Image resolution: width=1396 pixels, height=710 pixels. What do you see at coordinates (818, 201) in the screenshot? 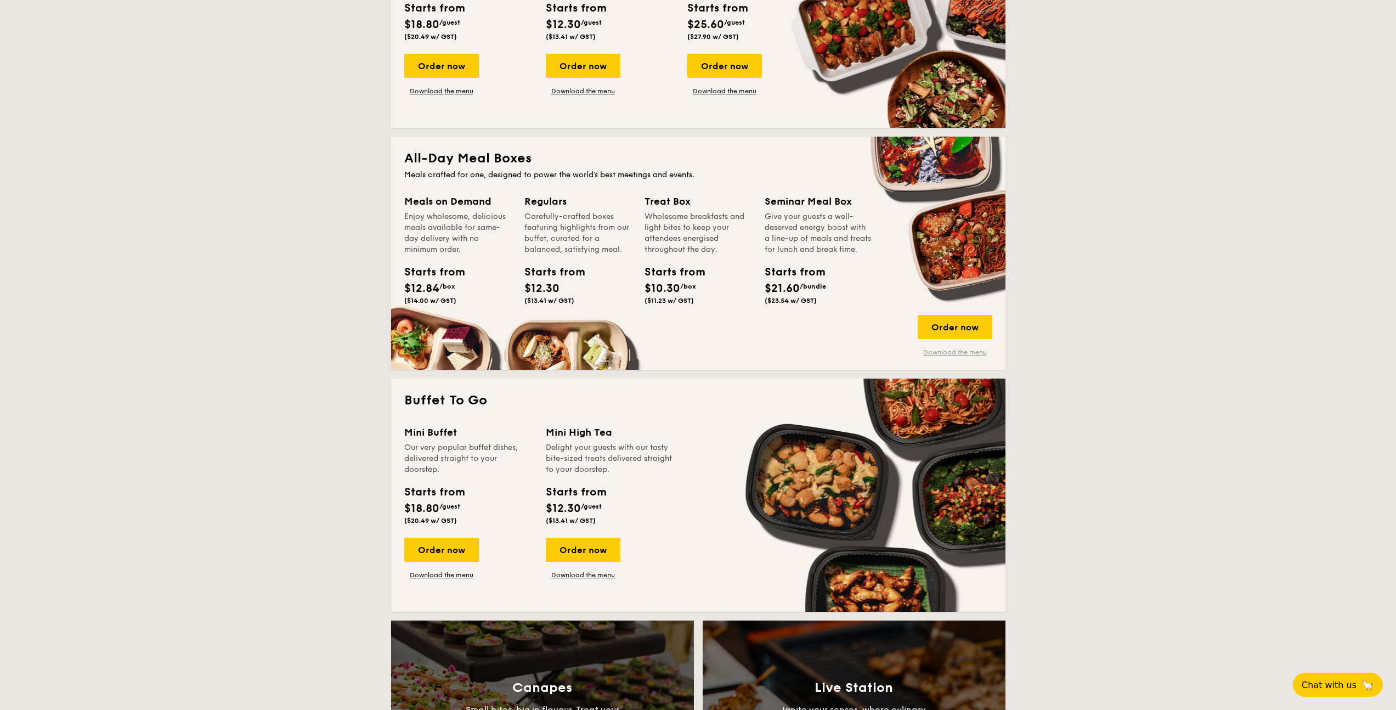
I see `div: Seminar Meal Box` at bounding box center [818, 201].